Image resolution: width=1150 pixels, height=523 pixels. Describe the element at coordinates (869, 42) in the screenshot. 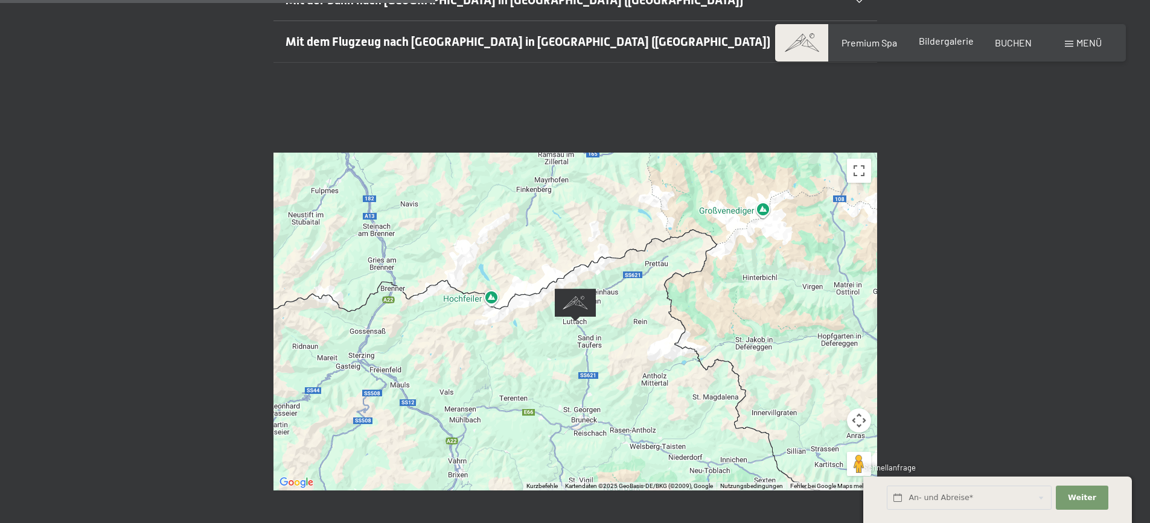

I see `span: Premium Spa` at that location.